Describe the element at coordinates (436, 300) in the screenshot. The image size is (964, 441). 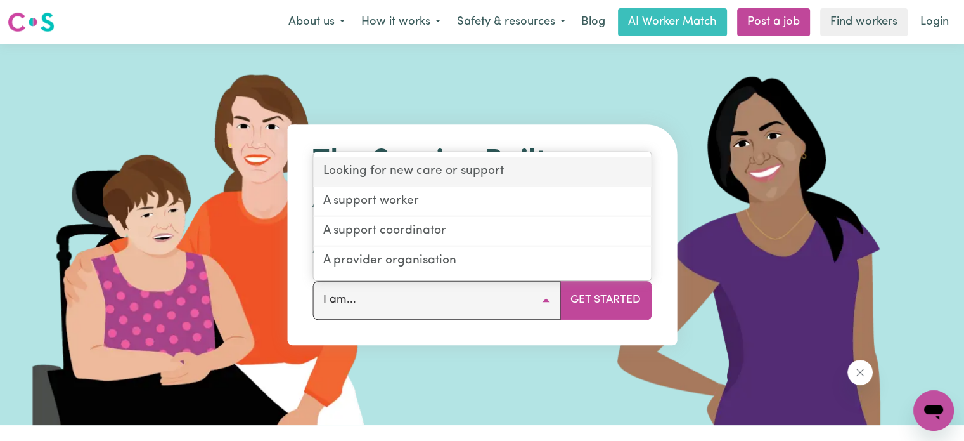
I see `button: I am...` at that location.